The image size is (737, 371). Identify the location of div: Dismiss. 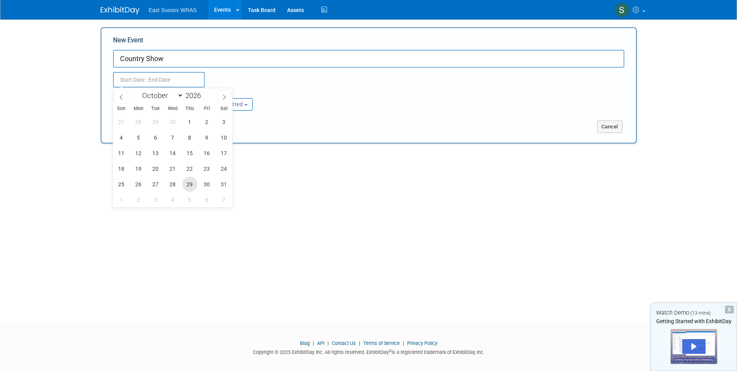
(729, 309).